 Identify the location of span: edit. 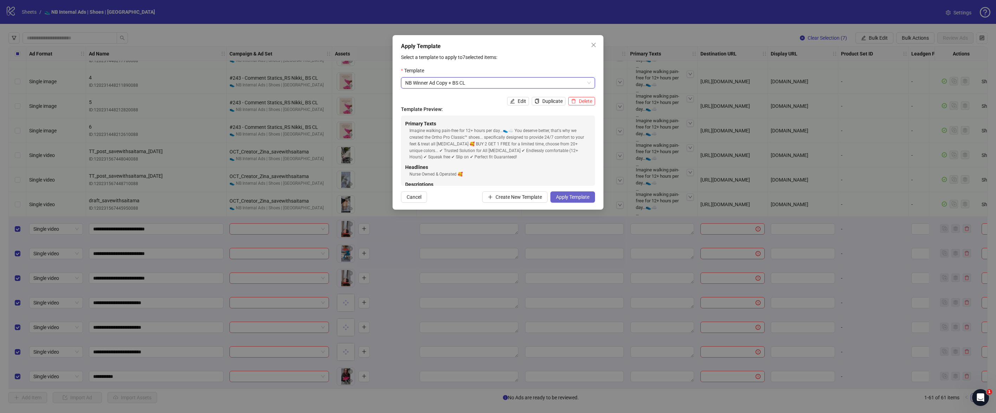
(512, 101).